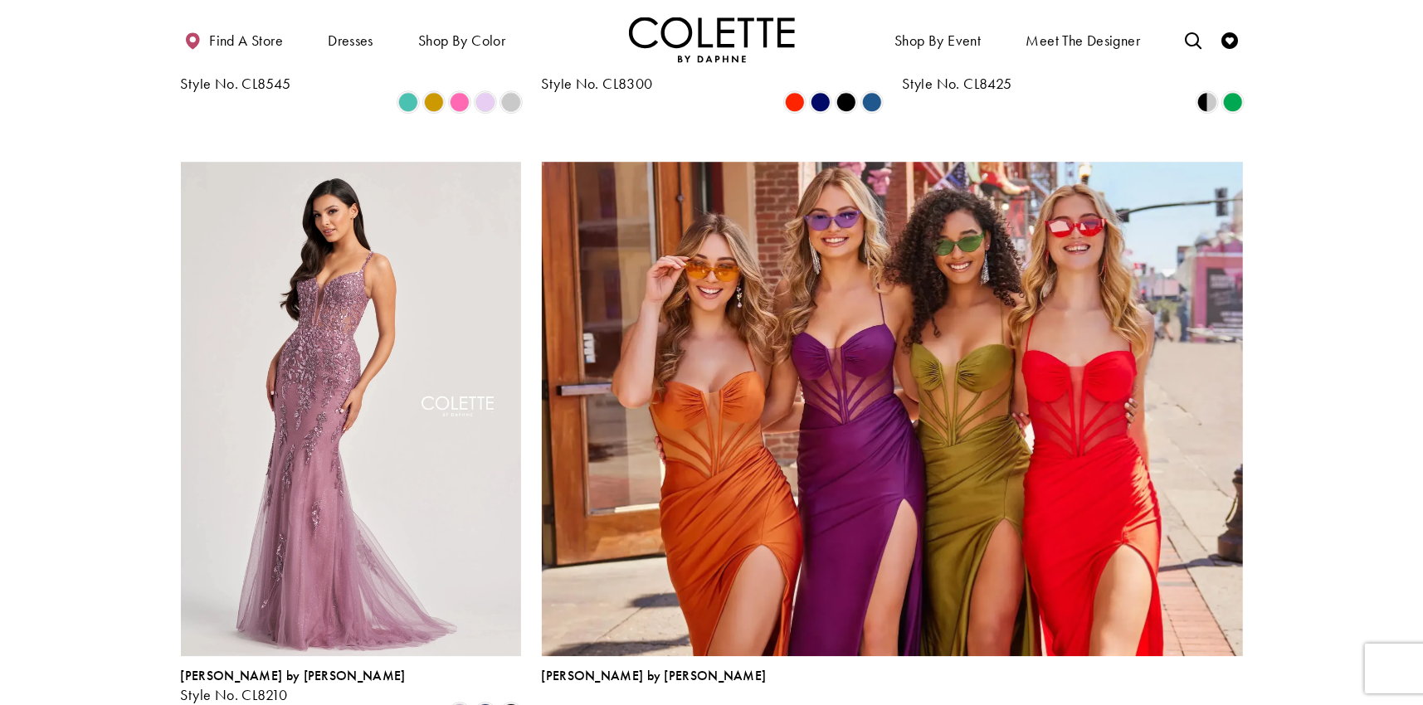 The height and width of the screenshot is (705, 1423). I want to click on span: Style No. CL8210, so click(234, 695).